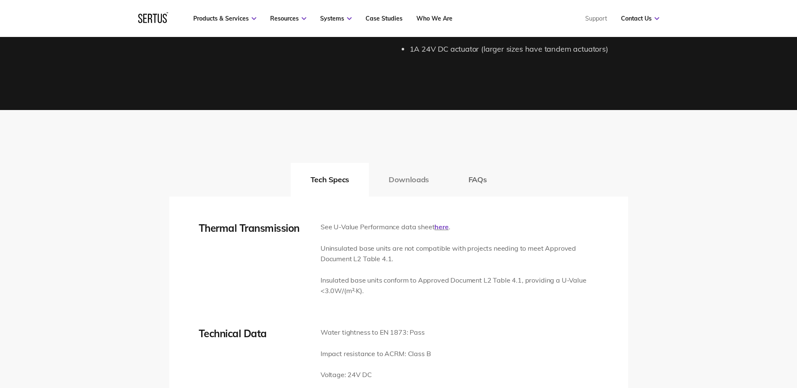  Describe the element at coordinates (460, 227) in the screenshot. I see `p: See U-Value Performance data sheet .` at that location.